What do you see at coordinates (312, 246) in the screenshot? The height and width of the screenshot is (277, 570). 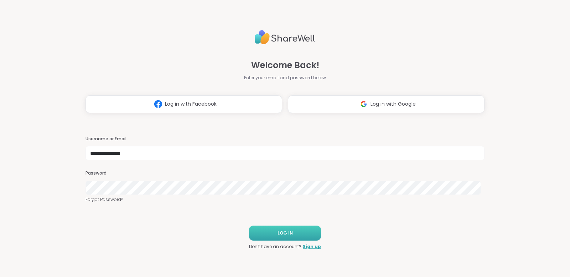 I see `a: Sign up` at bounding box center [312, 246].